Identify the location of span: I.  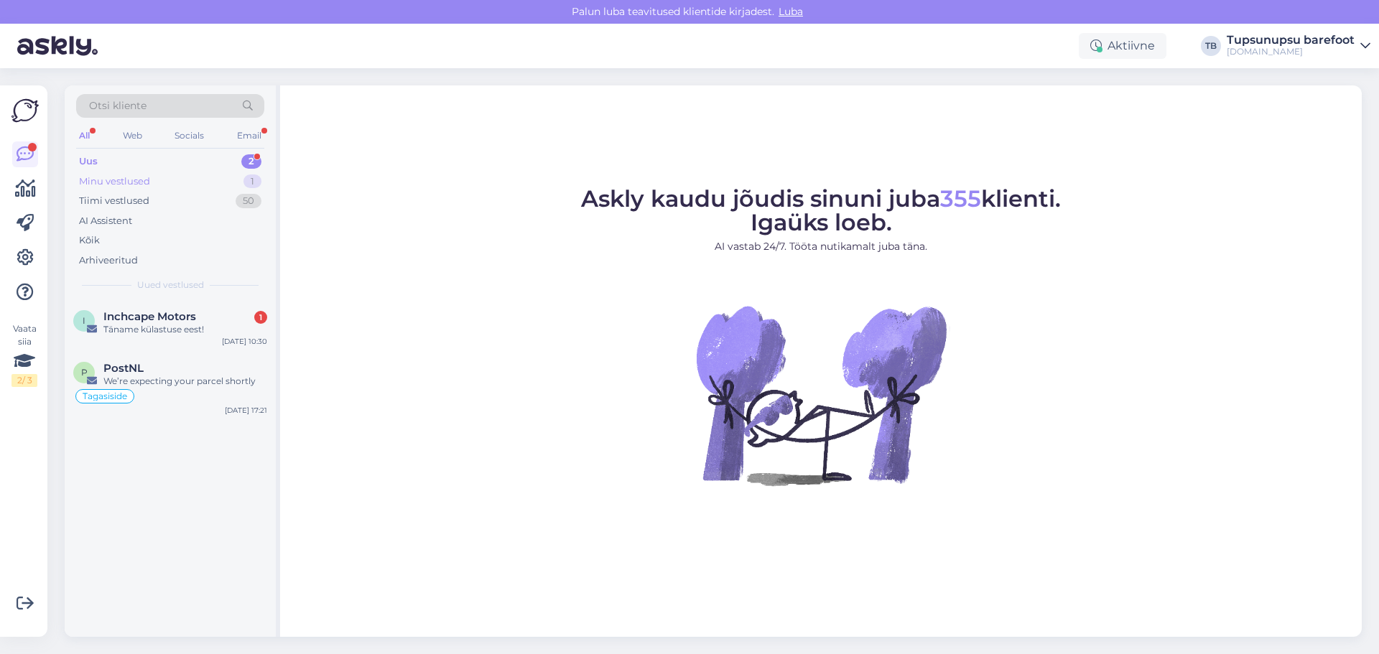
(84, 320).